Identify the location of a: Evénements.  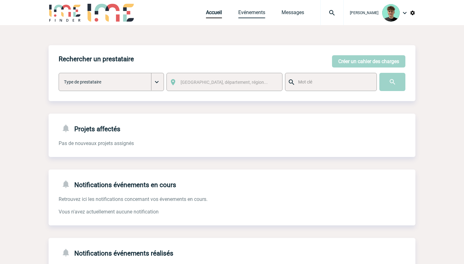
(252, 14).